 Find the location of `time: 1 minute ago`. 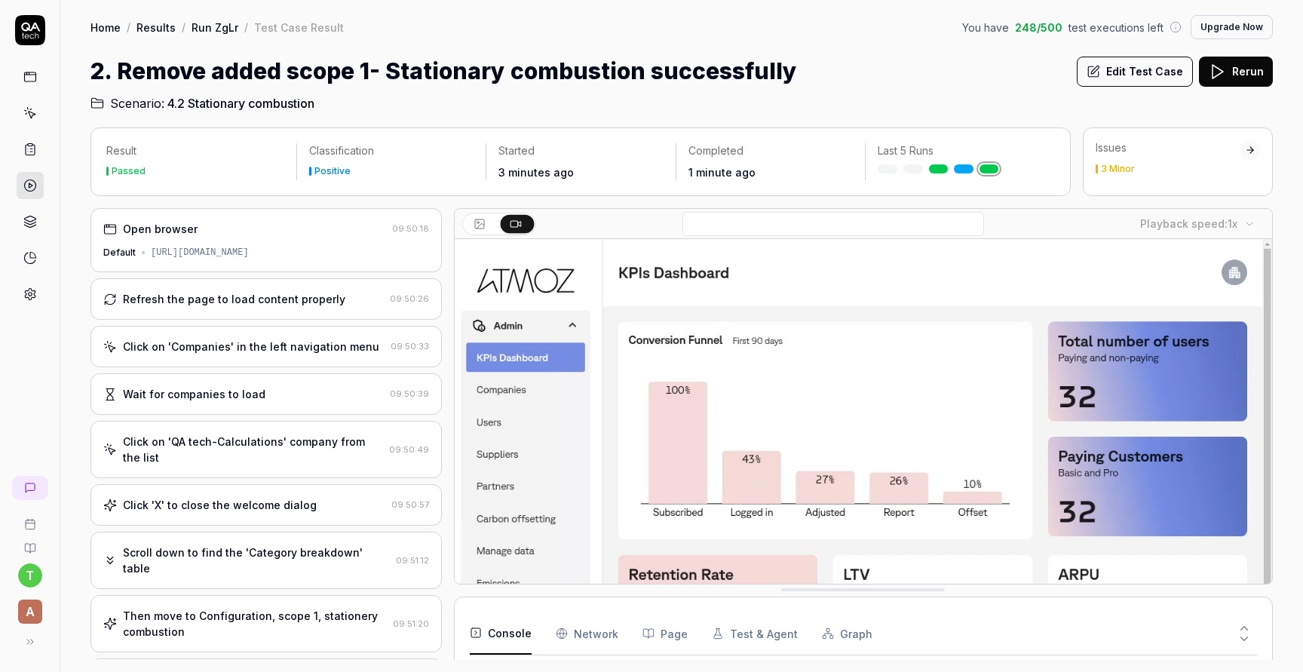

time: 1 minute ago is located at coordinates (722, 172).